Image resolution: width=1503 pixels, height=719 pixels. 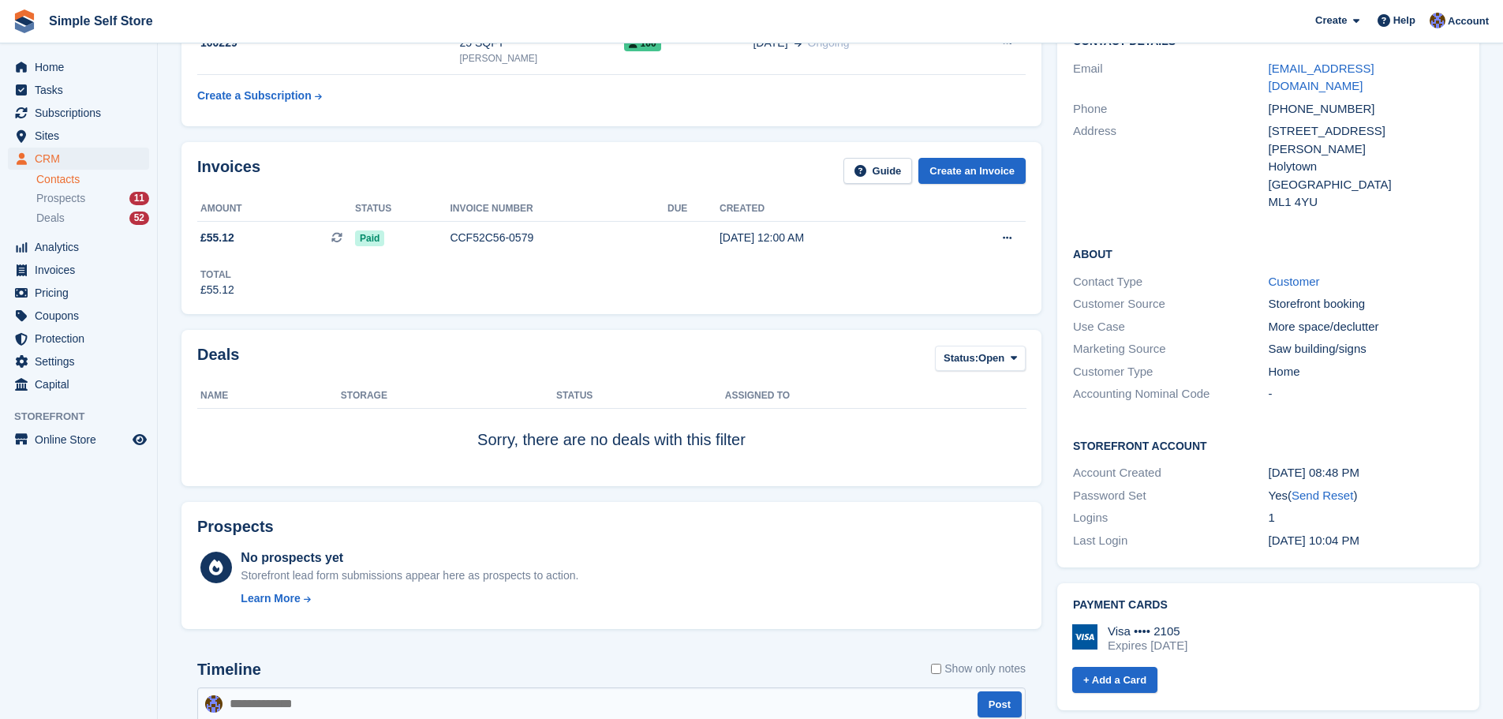 I want to click on span: Prospects, so click(x=61, y=198).